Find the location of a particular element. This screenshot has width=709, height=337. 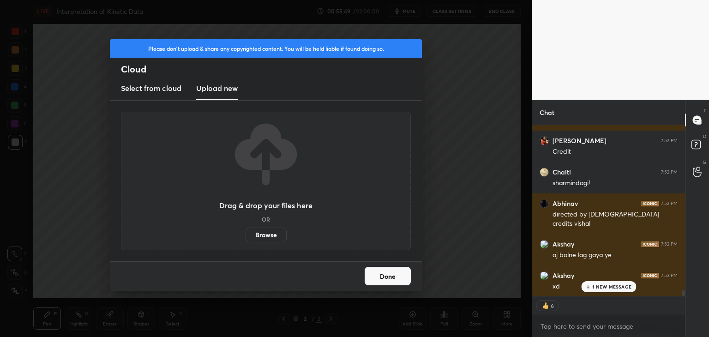

p: 1 NEW MESSAGE is located at coordinates (612, 287).